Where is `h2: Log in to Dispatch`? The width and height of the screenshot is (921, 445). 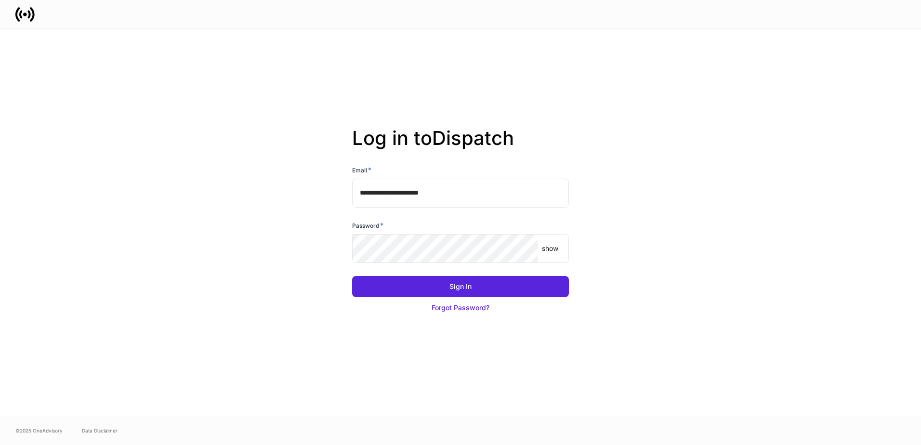
h2: Log in to Dispatch is located at coordinates (460, 146).